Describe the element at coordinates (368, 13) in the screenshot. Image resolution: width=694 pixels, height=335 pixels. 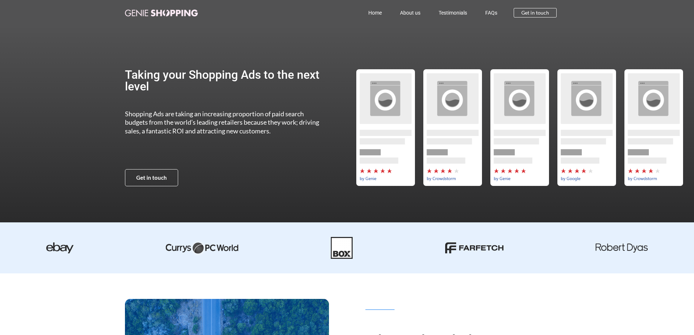
I see `nav: Menu` at that location.